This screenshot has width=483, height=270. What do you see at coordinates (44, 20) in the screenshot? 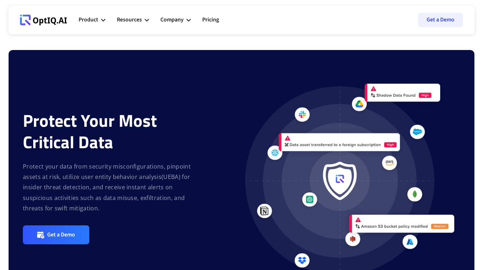
I see `a: Webflow Homepage` at bounding box center [44, 20].